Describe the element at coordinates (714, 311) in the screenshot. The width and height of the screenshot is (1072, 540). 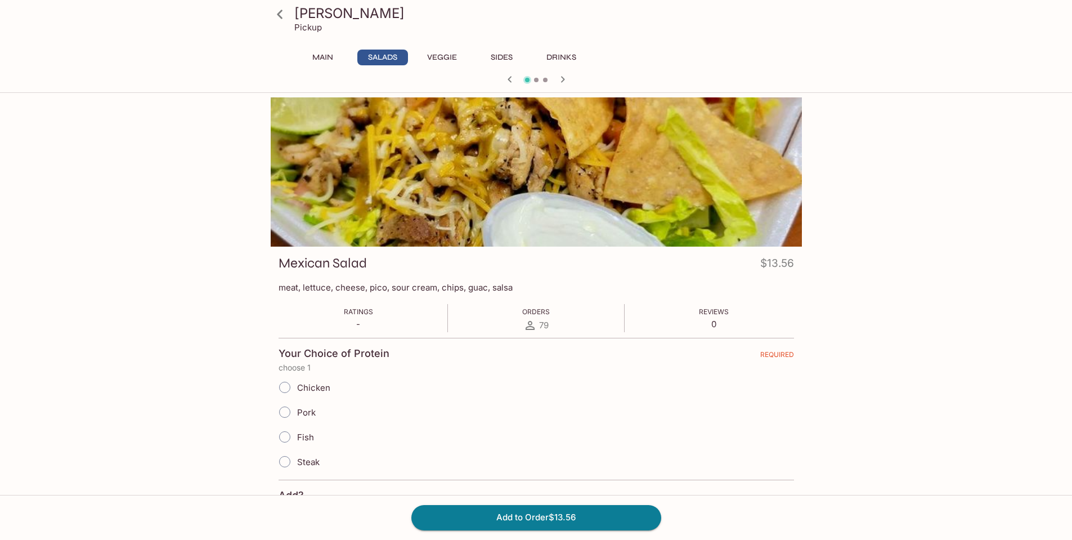
I see `span: Reviews` at that location.